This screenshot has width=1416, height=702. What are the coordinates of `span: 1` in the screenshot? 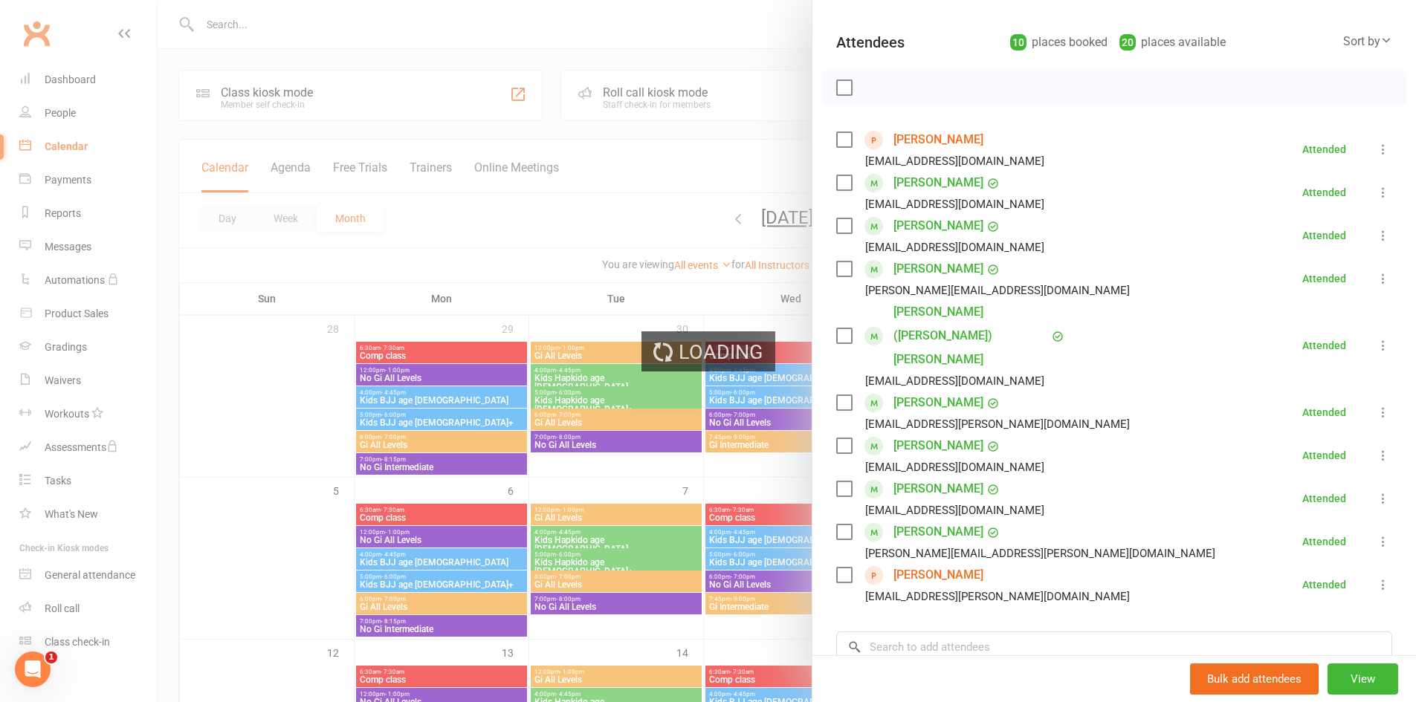 It's located at (51, 658).